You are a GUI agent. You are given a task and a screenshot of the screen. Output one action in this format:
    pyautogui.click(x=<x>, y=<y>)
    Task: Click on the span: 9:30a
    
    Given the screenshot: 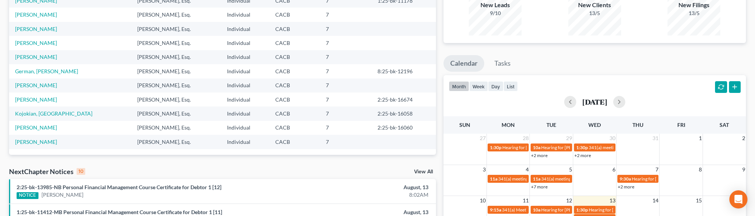 What is the action you would take?
    pyautogui.click(x=625, y=178)
    